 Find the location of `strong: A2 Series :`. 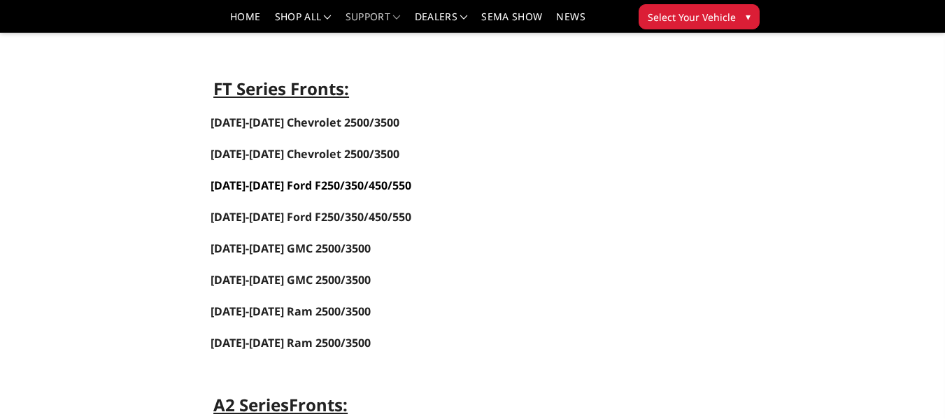

strong: A2 Series : is located at coordinates (280, 404).